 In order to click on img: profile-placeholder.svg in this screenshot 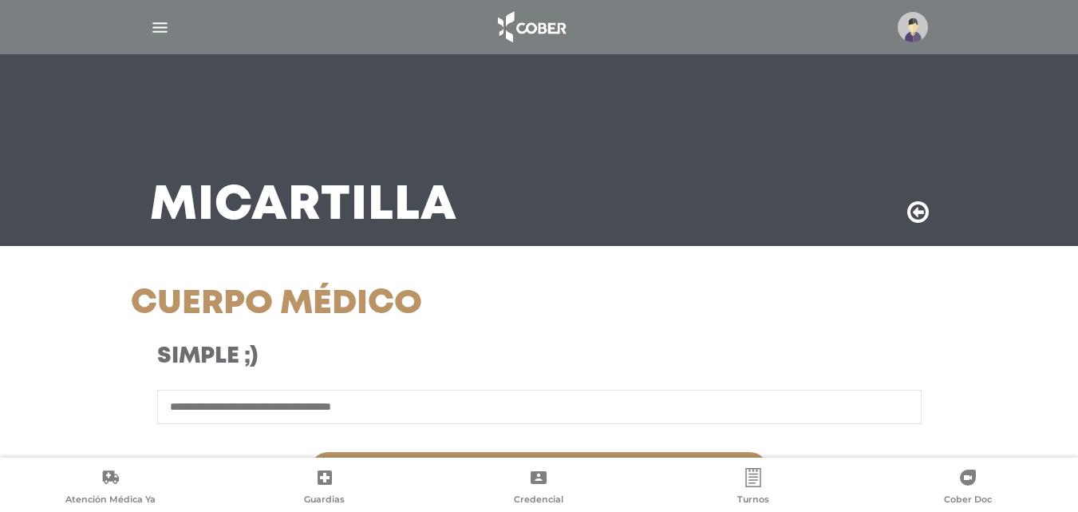, I will do `click(913, 27)`.